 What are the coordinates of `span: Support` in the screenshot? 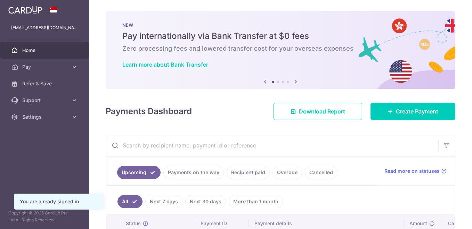 It's located at (45, 100).